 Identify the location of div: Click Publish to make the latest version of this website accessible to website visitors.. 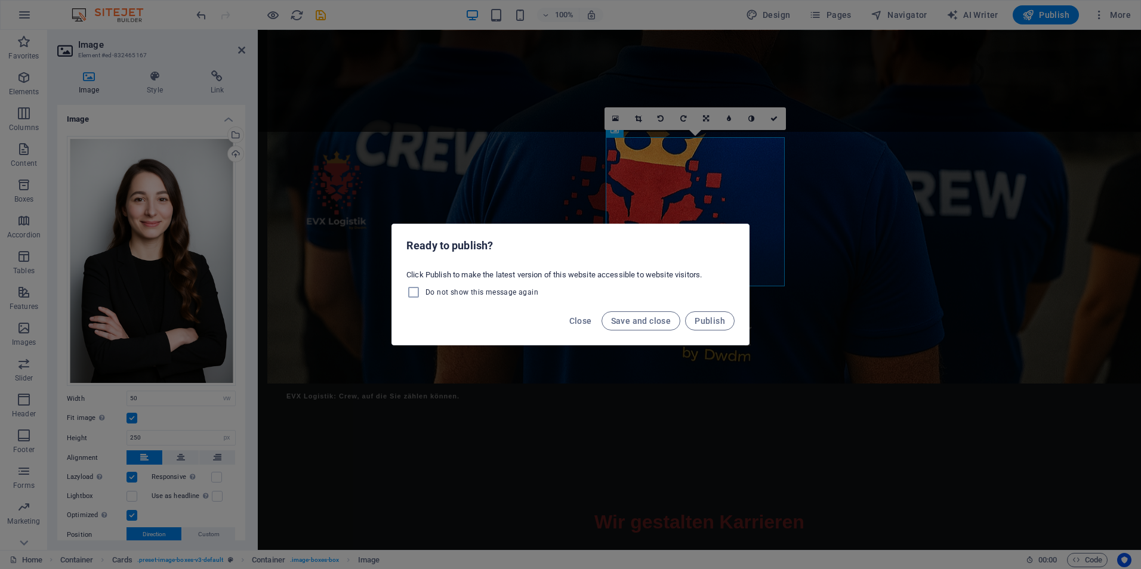
(570, 285).